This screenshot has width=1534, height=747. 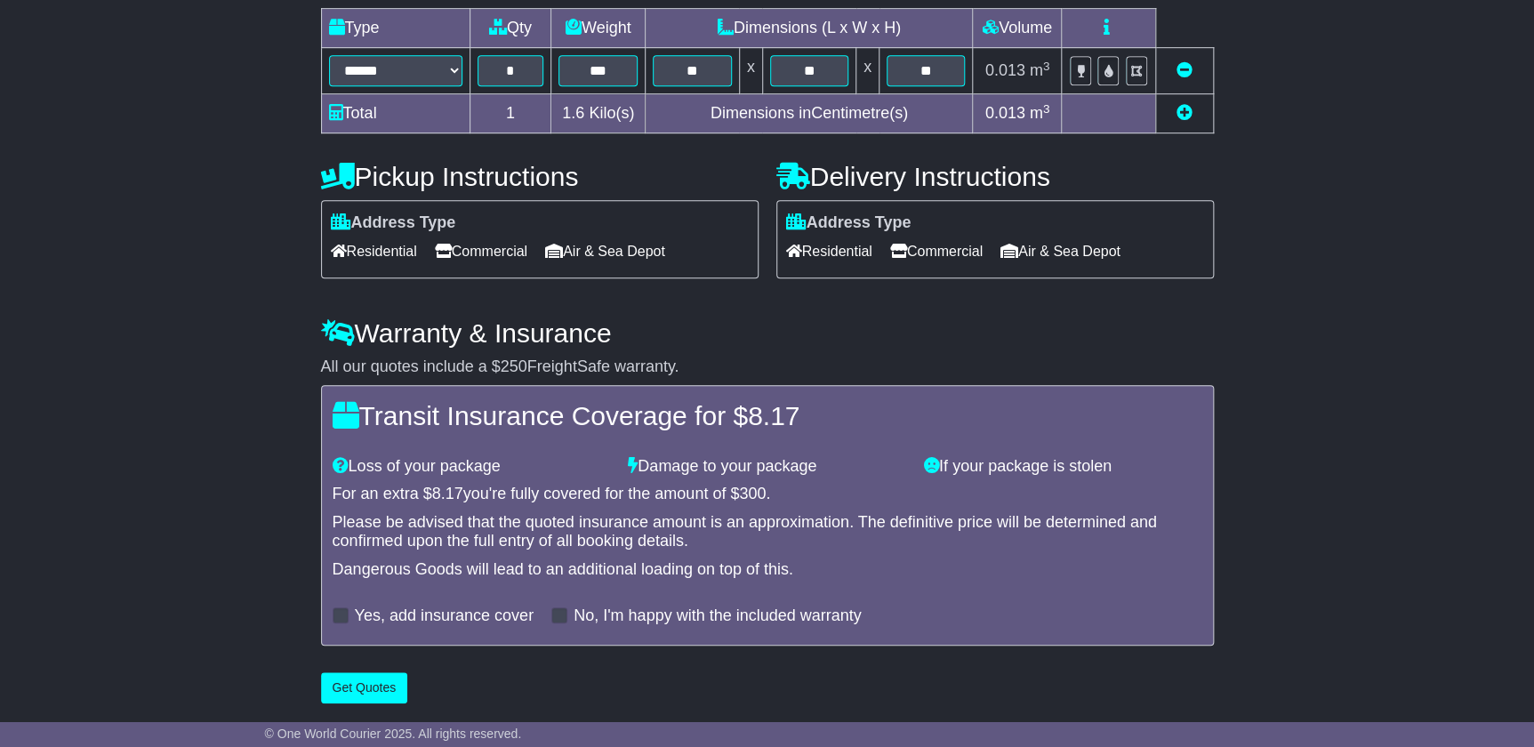 I want to click on span: 250, so click(x=514, y=366).